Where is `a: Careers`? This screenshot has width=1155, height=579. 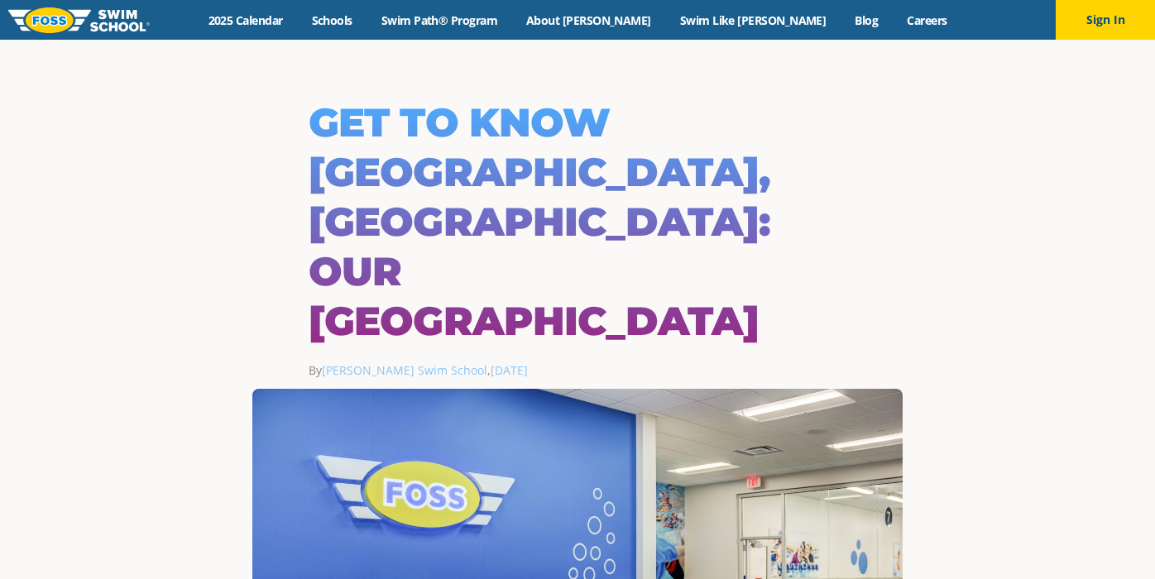 a: Careers is located at coordinates (927, 20).